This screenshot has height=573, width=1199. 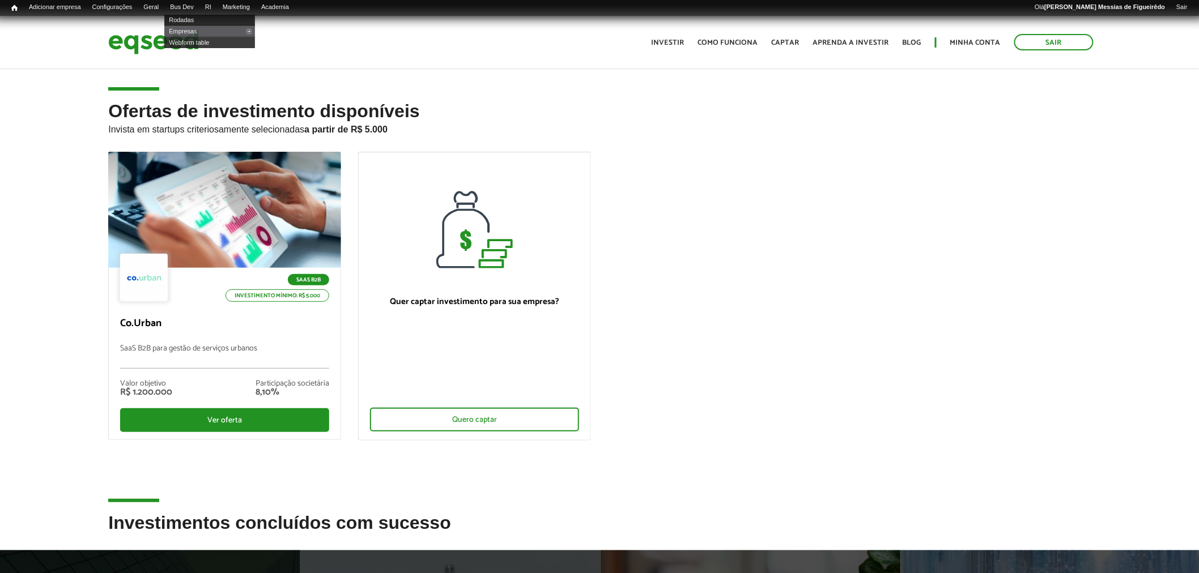 I want to click on div: Valor objetivo, so click(x=146, y=384).